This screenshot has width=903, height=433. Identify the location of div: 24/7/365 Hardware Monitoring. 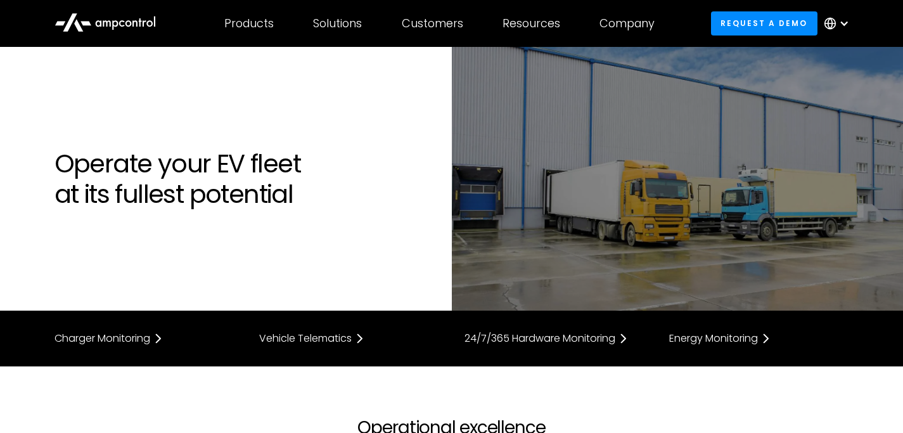
(540, 338).